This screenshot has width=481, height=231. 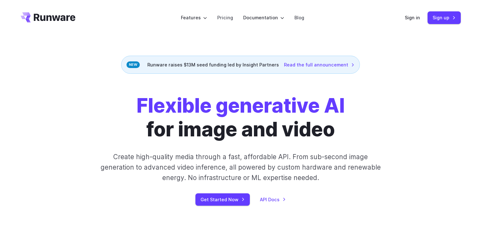 I want to click on label: Documentation, so click(x=264, y=17).